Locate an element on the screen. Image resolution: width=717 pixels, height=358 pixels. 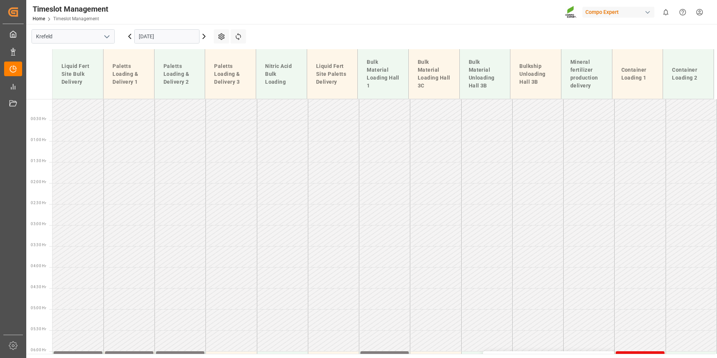
button: show 0 new notifications is located at coordinates (666, 12).